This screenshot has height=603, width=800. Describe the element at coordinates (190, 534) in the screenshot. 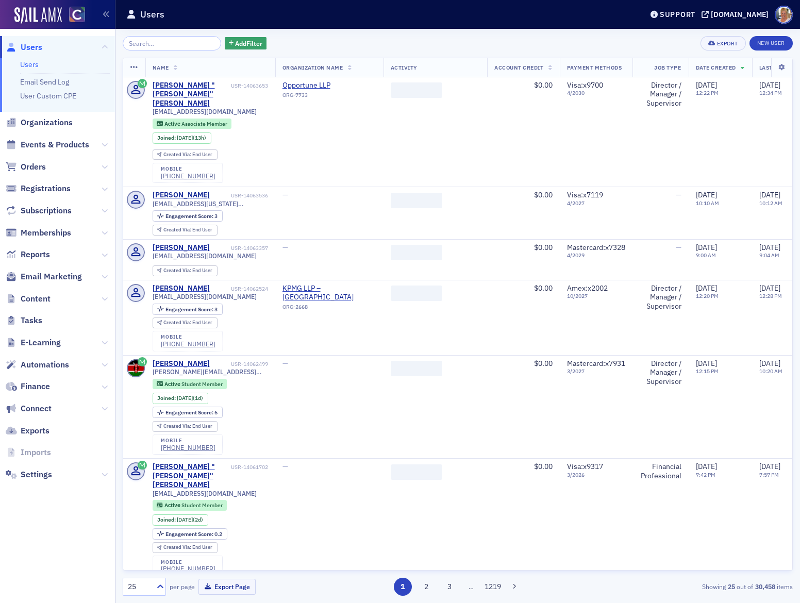

I see `div: Engagement Score: 0.2` at that location.